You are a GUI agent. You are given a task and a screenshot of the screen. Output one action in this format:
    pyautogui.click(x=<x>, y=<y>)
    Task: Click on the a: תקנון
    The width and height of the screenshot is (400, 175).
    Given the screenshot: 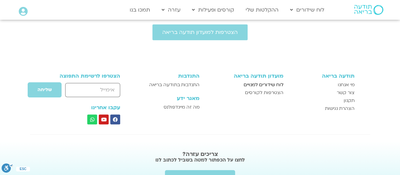 What is the action you would take?
    pyautogui.click(x=323, y=101)
    